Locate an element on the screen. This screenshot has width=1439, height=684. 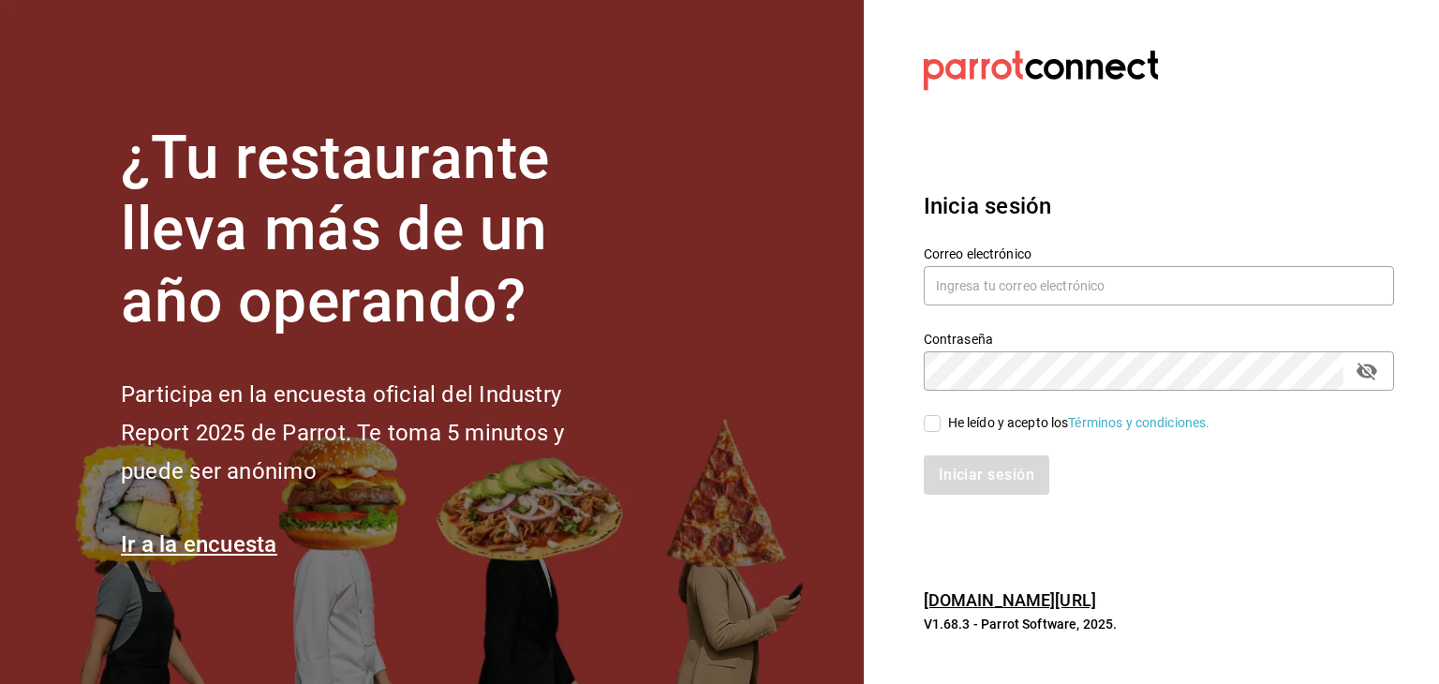
a: Ir a la encuesta is located at coordinates (199, 544).